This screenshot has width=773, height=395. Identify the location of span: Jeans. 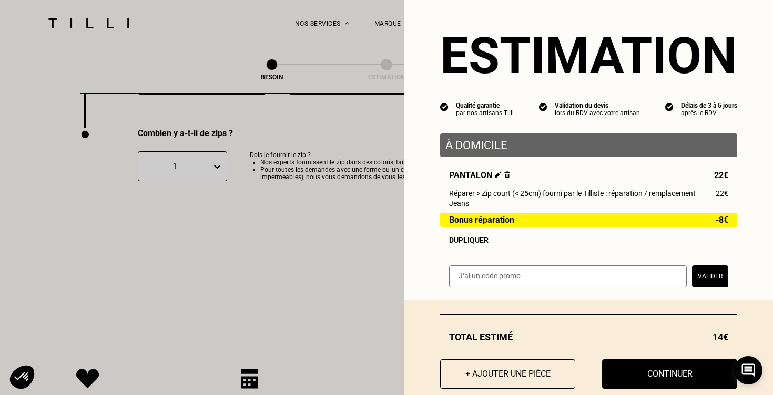
(459, 204).